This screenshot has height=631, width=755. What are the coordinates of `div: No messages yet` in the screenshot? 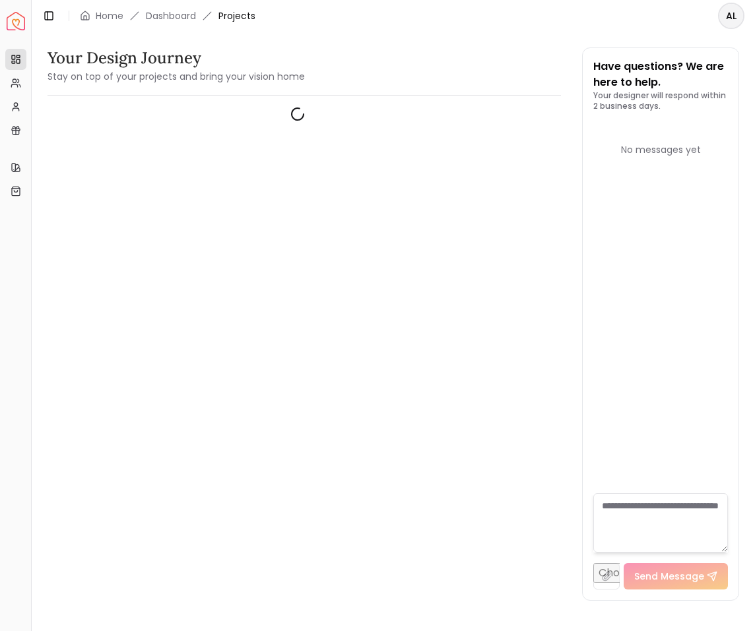 It's located at (660, 150).